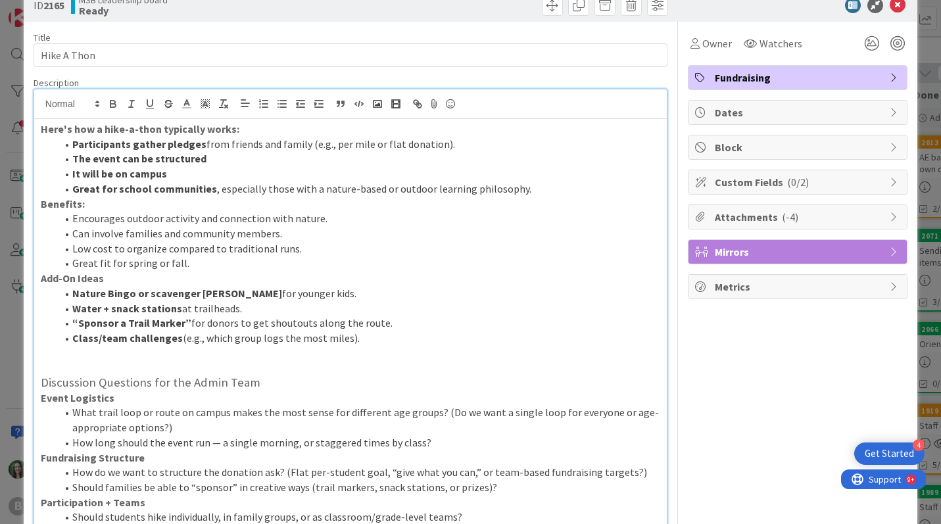 This screenshot has width=941, height=524. What do you see at coordinates (56, 83) in the screenshot?
I see `span: Description` at bounding box center [56, 83].